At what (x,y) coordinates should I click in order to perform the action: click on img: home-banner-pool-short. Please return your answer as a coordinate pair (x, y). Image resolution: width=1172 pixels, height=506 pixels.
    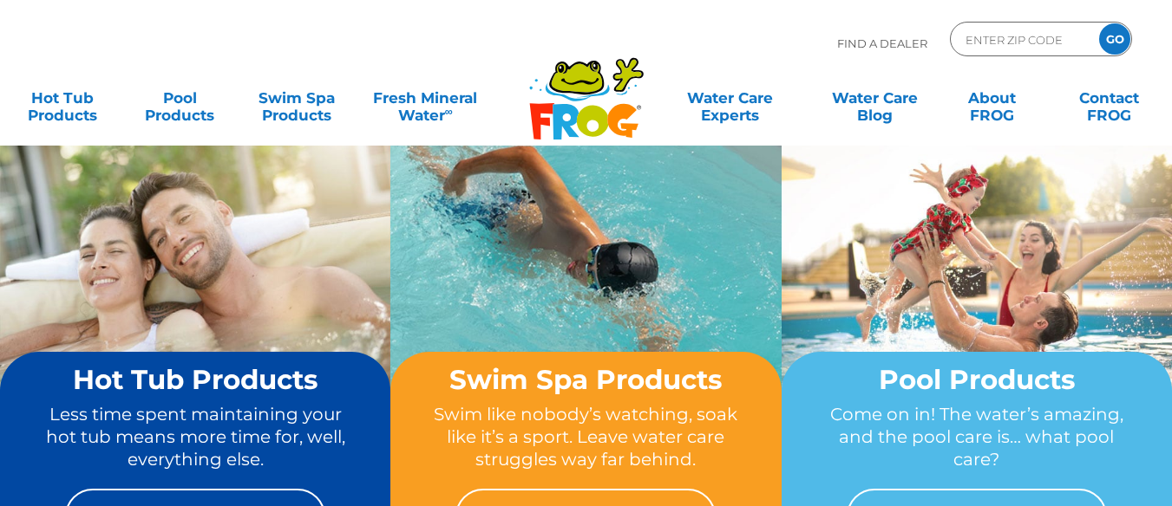
    Looking at the image, I should click on (976, 291).